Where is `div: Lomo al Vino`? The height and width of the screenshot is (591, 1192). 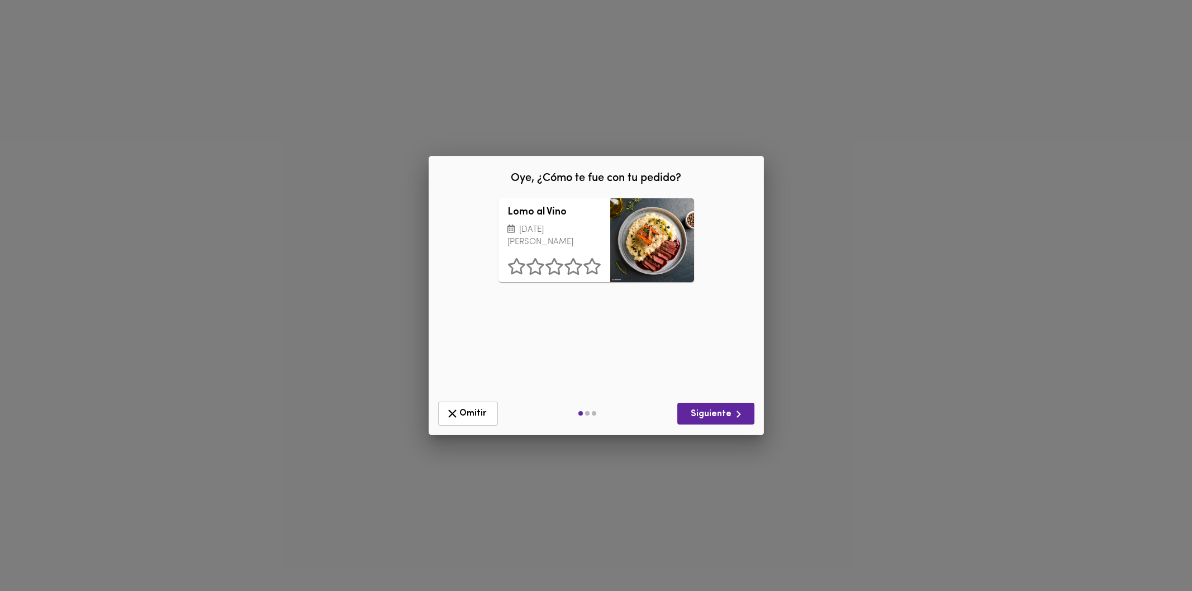 div: Lomo al Vino is located at coordinates (652, 240).